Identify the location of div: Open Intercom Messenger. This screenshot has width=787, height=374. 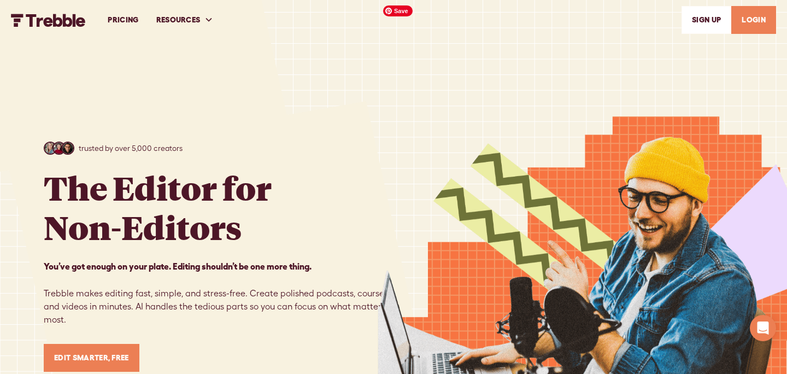
(763, 328).